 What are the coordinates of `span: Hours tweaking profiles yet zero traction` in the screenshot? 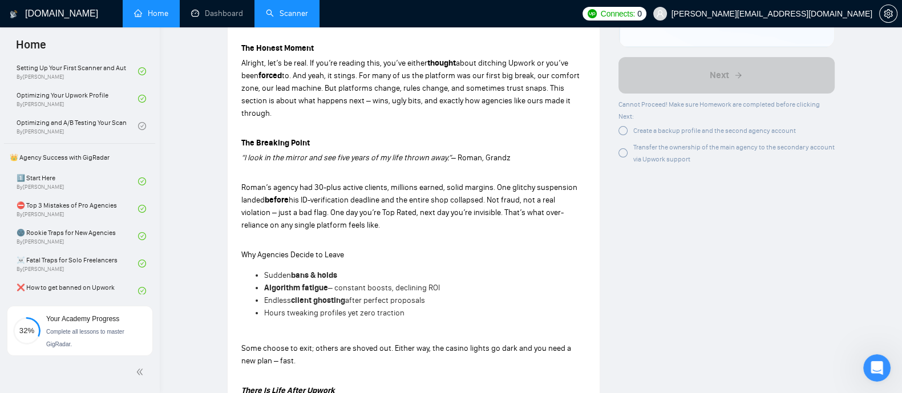 It's located at (334, 313).